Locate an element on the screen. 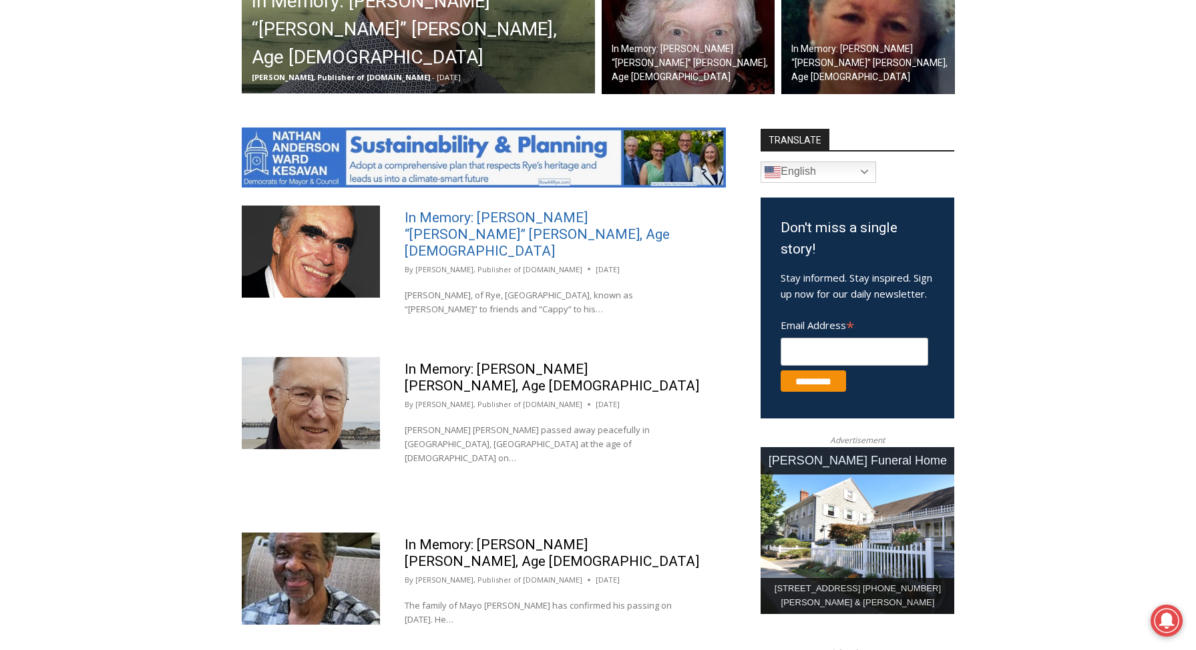 The height and width of the screenshot is (650, 1196). p: Stay informed. Stay inspired. Sign up now for our daily newsletter. is located at coordinates (857, 286).